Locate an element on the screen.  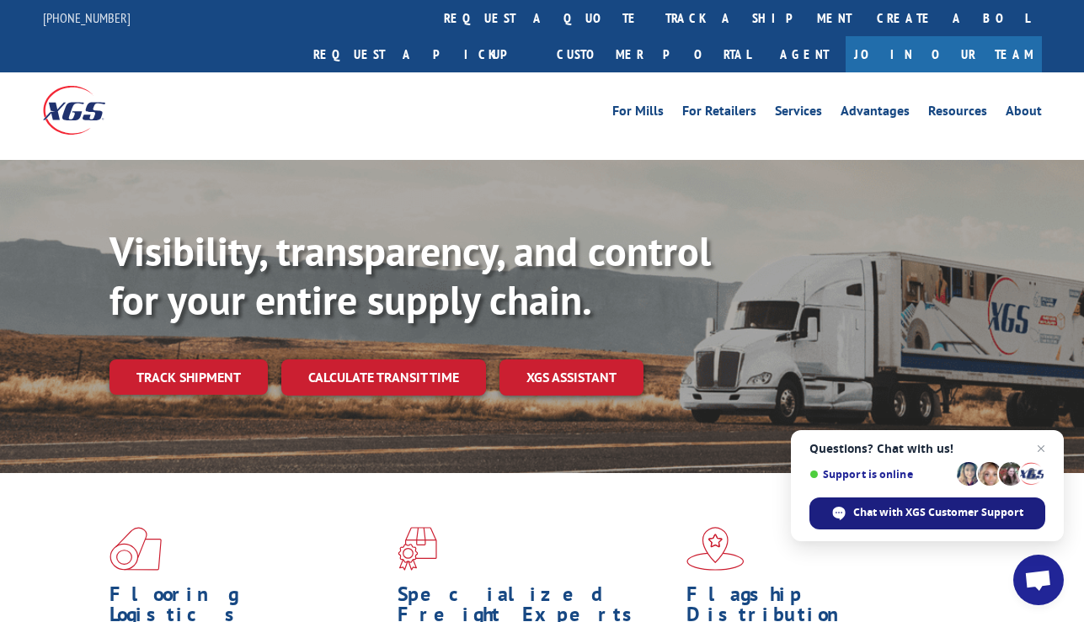
a: Open chat is located at coordinates (1038, 580).